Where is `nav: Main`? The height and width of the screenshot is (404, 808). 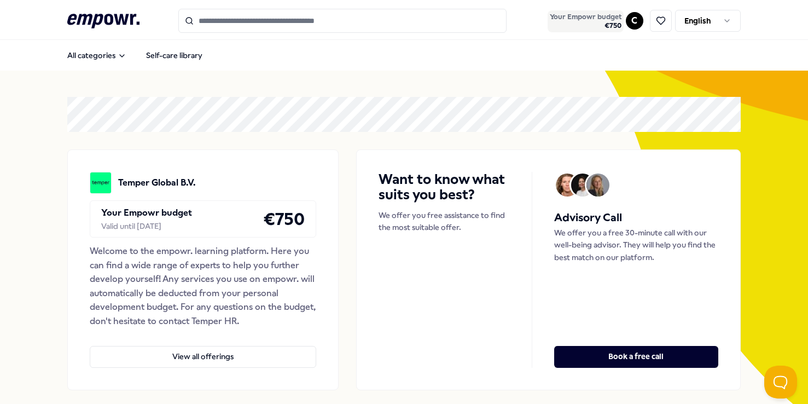
nav: Main is located at coordinates (135, 55).